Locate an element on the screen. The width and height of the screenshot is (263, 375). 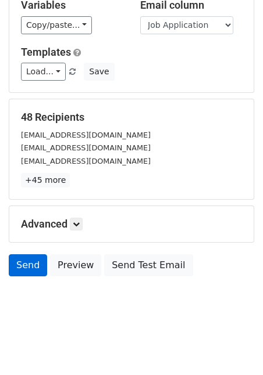
h5: Advanced is located at coordinates (131, 224).